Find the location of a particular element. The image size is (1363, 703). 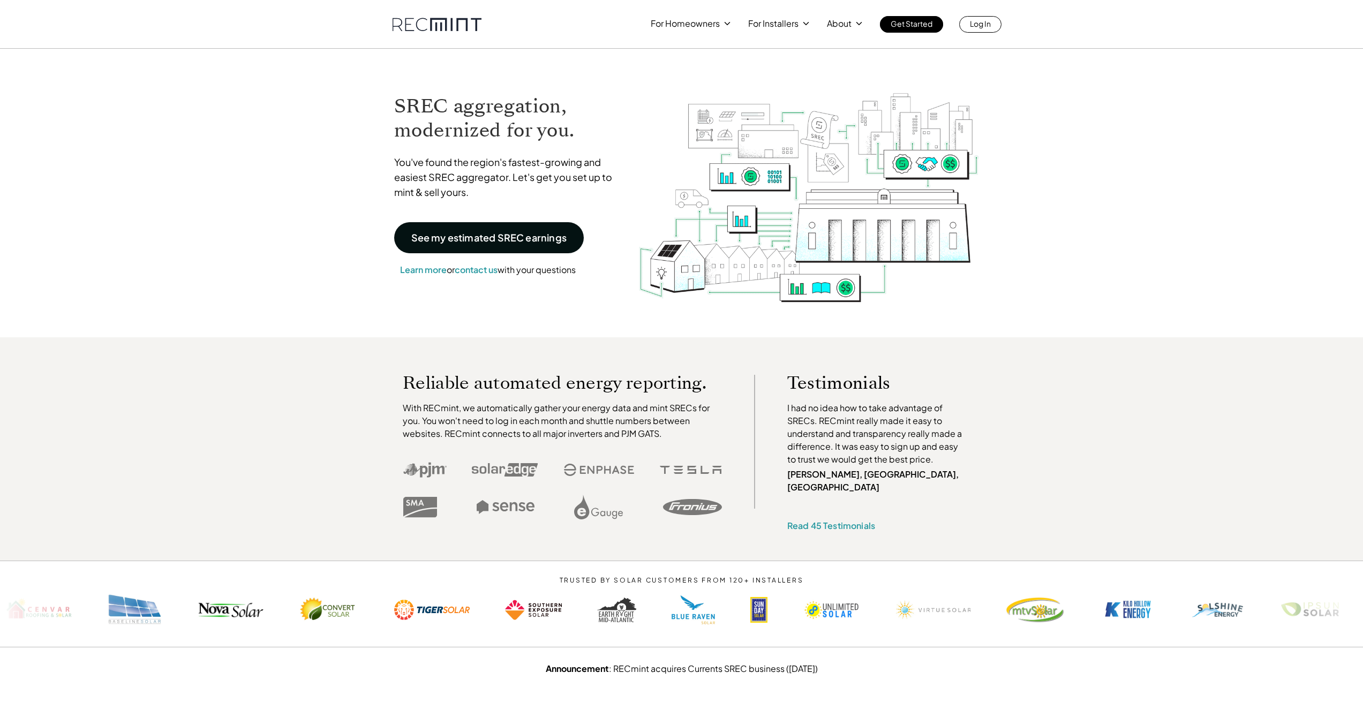

a: See my estimated SREC earnings is located at coordinates (489, 238).